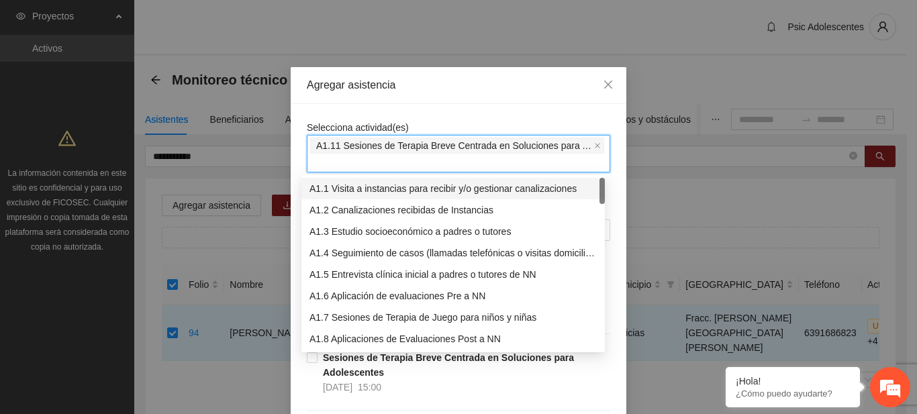 Image resolution: width=917 pixels, height=414 pixels. I want to click on div: A1.7 Sesiones de Terapia de Juego para niños y niñas, so click(453, 318).